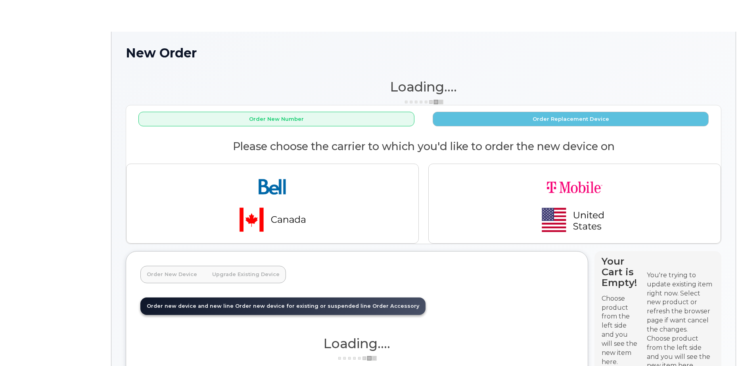 This screenshot has width=740, height=366. What do you see at coordinates (680, 303) in the screenshot?
I see `div: You're trying to update existing item right now. Select new product or refresh the browser page i...` at bounding box center [680, 303].